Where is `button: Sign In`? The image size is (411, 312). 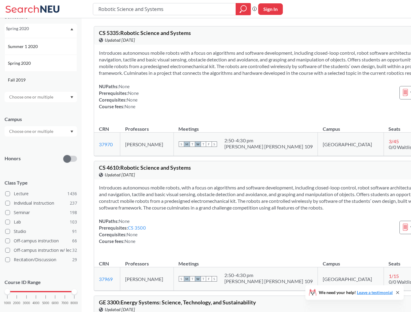
button: Sign In is located at coordinates (270, 9).